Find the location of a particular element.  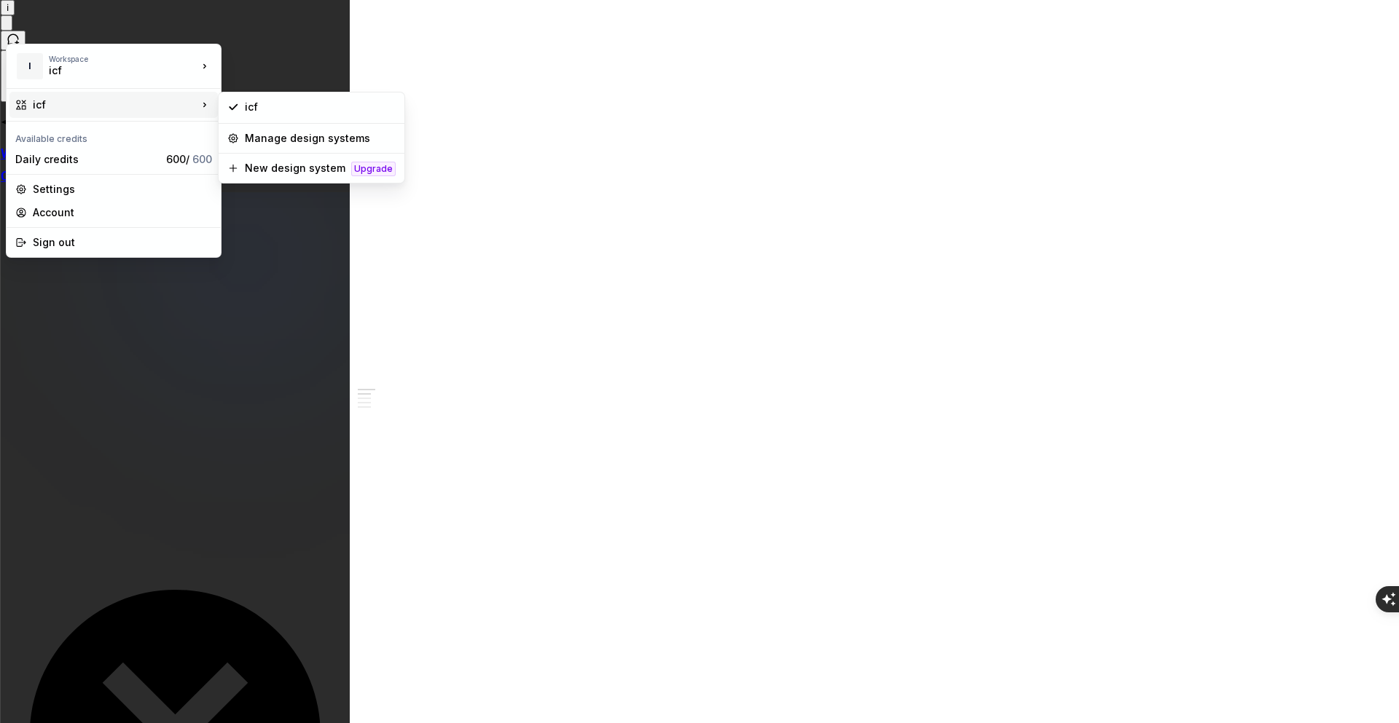

div: Available credits is located at coordinates (114, 136).